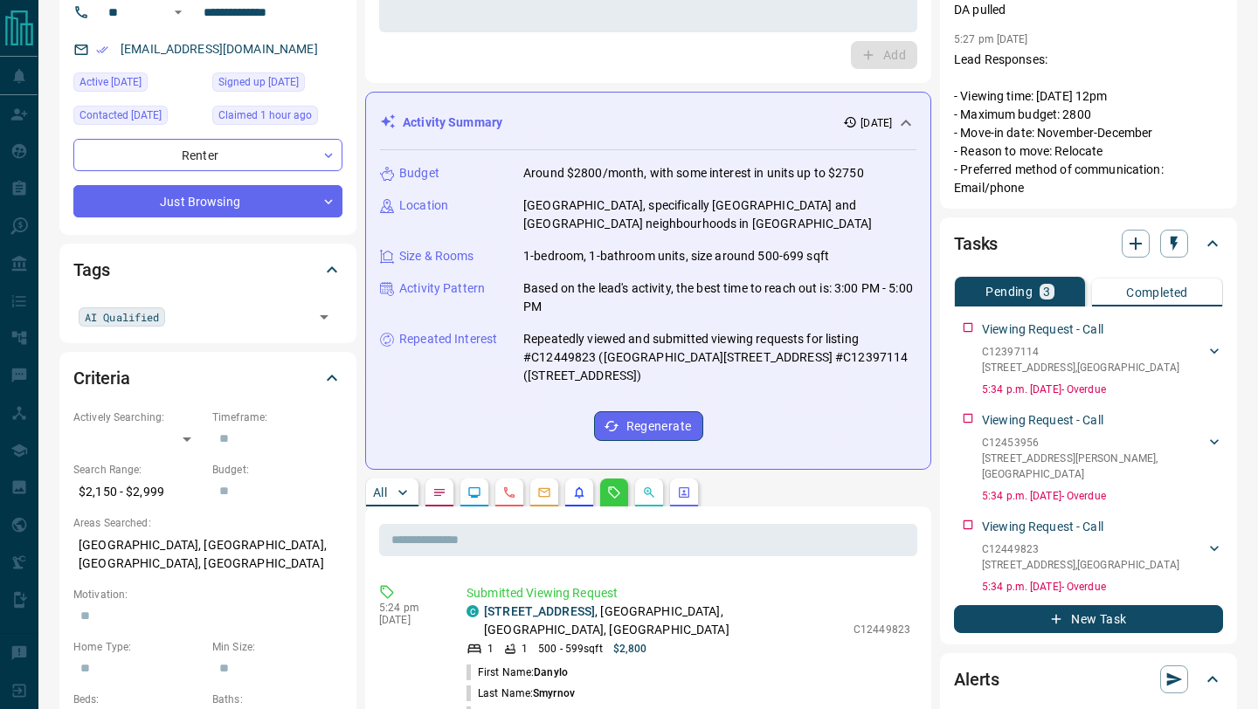  Describe the element at coordinates (1089, 10) in the screenshot. I see `p: DA pulled` at that location.